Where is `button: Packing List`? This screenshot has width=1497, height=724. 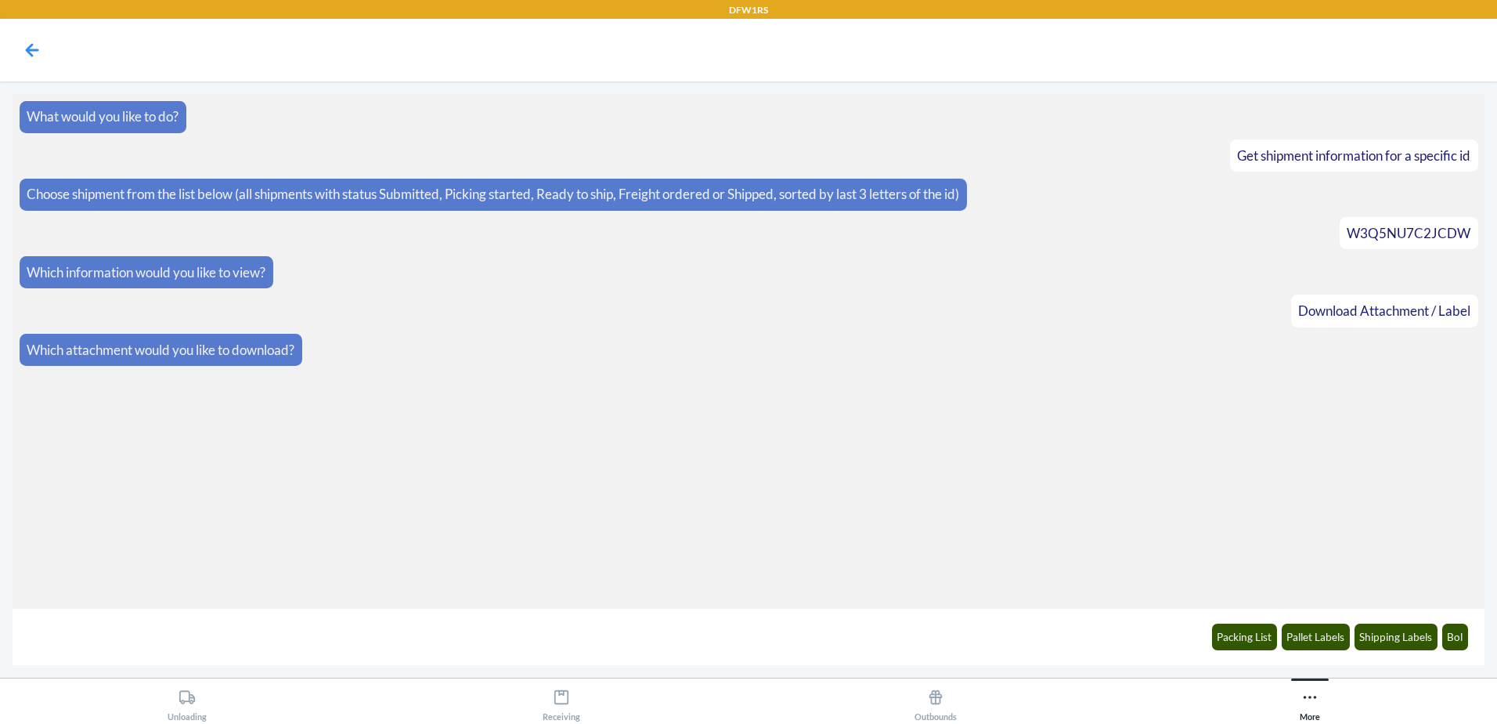 button: Packing List is located at coordinates (1245, 637).